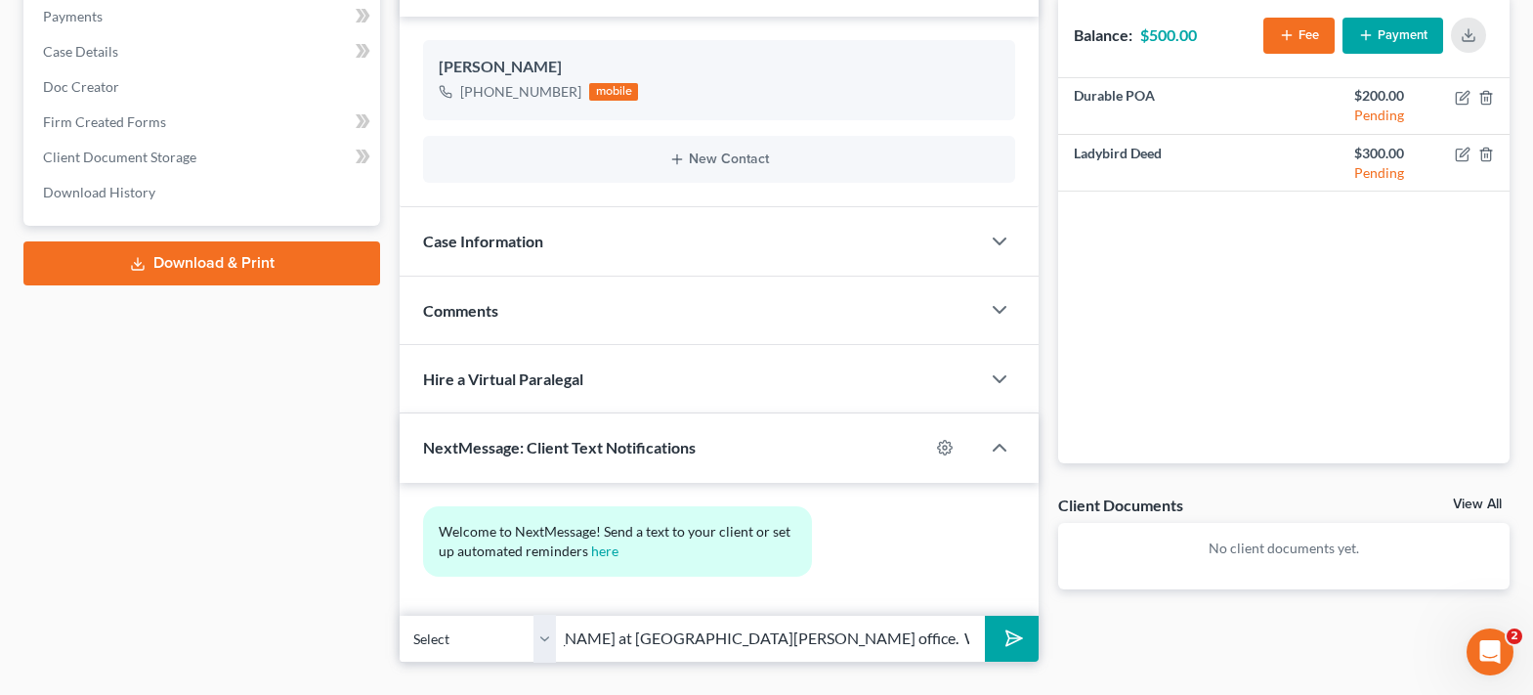 The width and height of the screenshot is (1533, 695). What do you see at coordinates (203, 87) in the screenshot?
I see `a: Doc Creator` at bounding box center [203, 87].